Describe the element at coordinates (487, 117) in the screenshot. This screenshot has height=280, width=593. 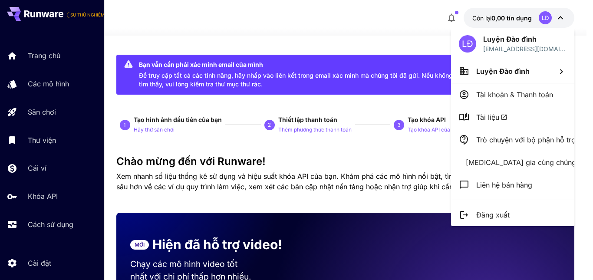
I see `font: Tài liệu` at that location.